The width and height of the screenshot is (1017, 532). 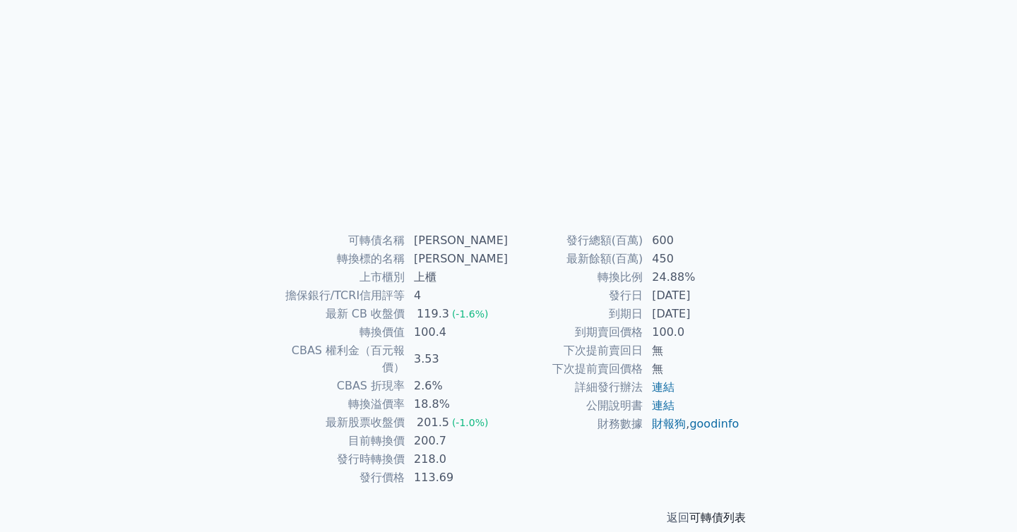 What do you see at coordinates (433, 423) in the screenshot?
I see `div: 201.5` at bounding box center [433, 423].